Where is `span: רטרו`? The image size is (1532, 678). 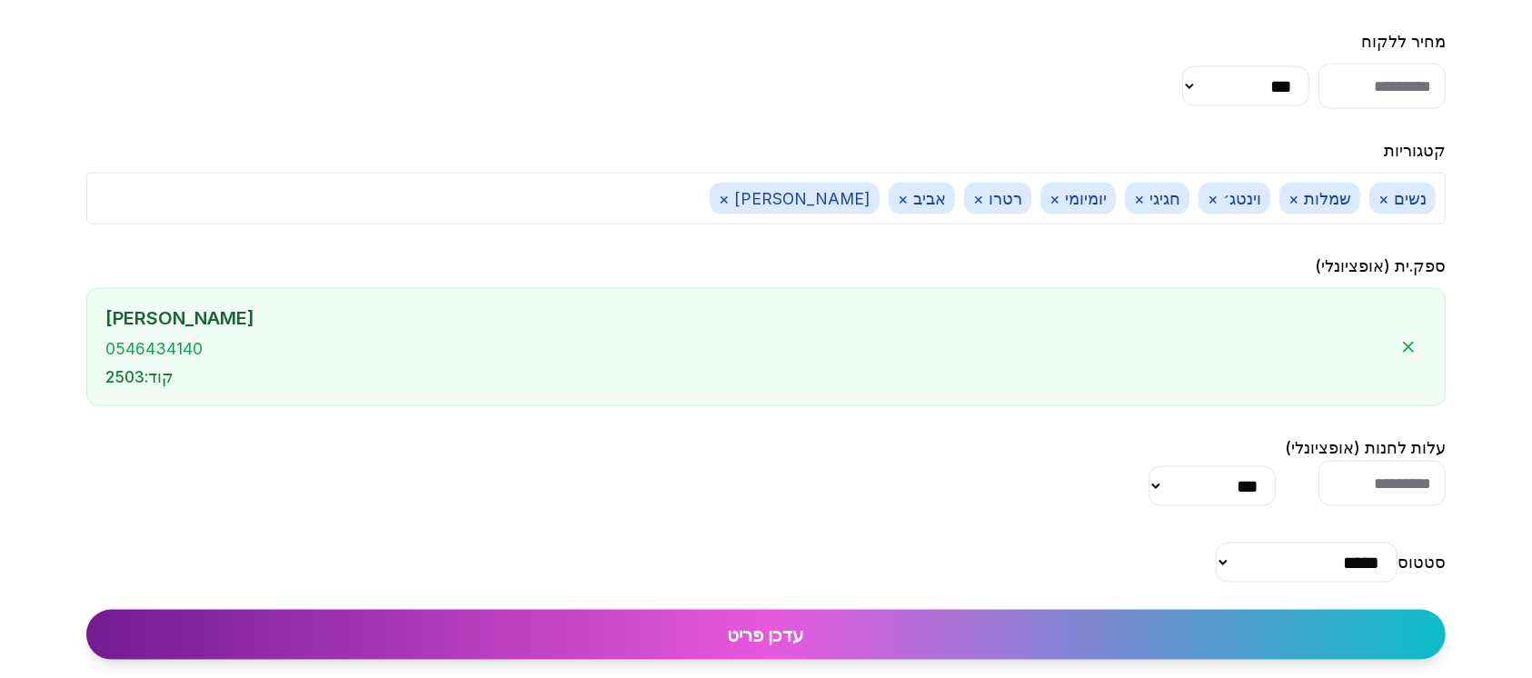 span: רטרו is located at coordinates (998, 198).